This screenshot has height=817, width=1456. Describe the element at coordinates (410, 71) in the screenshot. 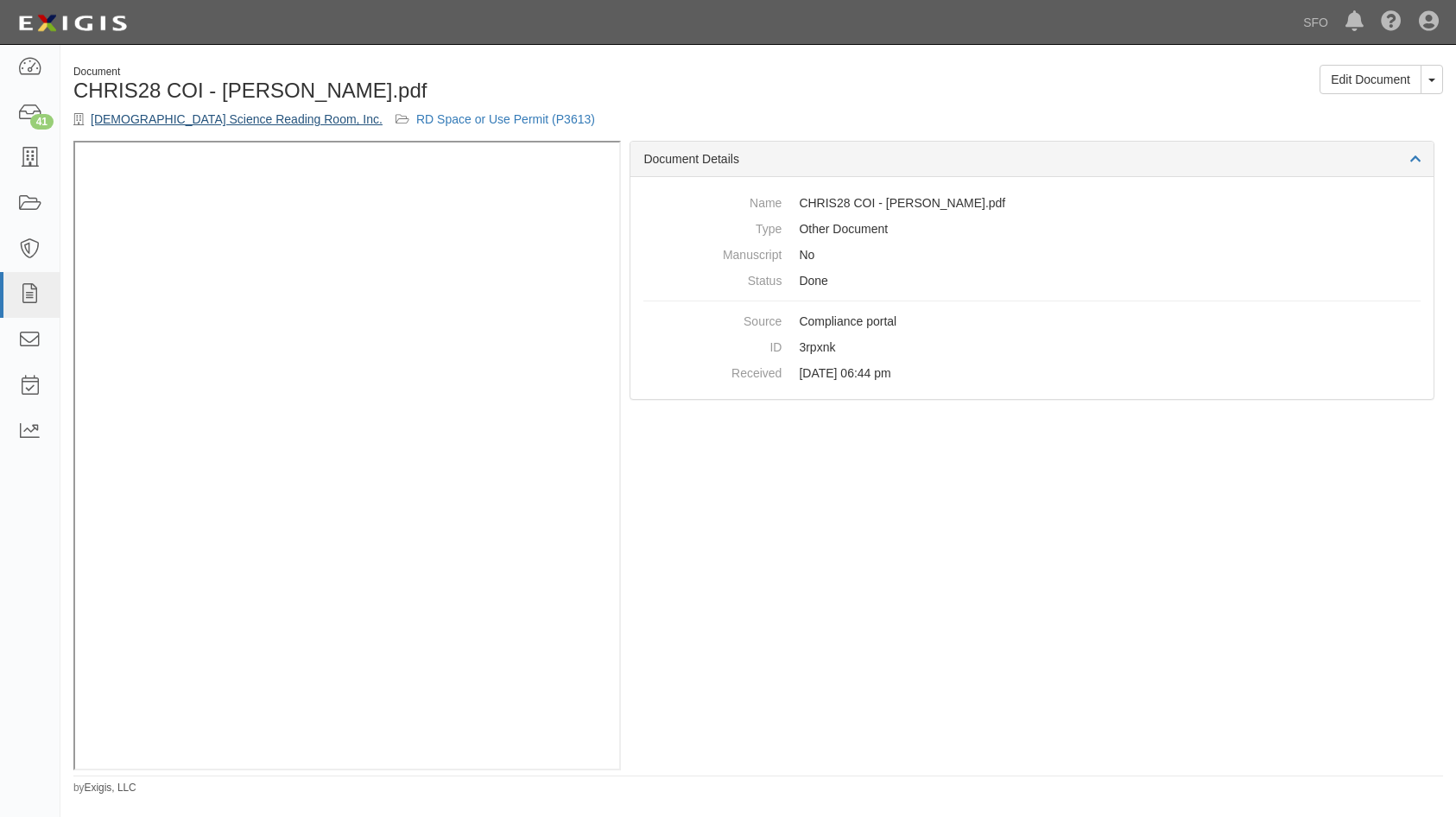

I see `div: Document` at that location.